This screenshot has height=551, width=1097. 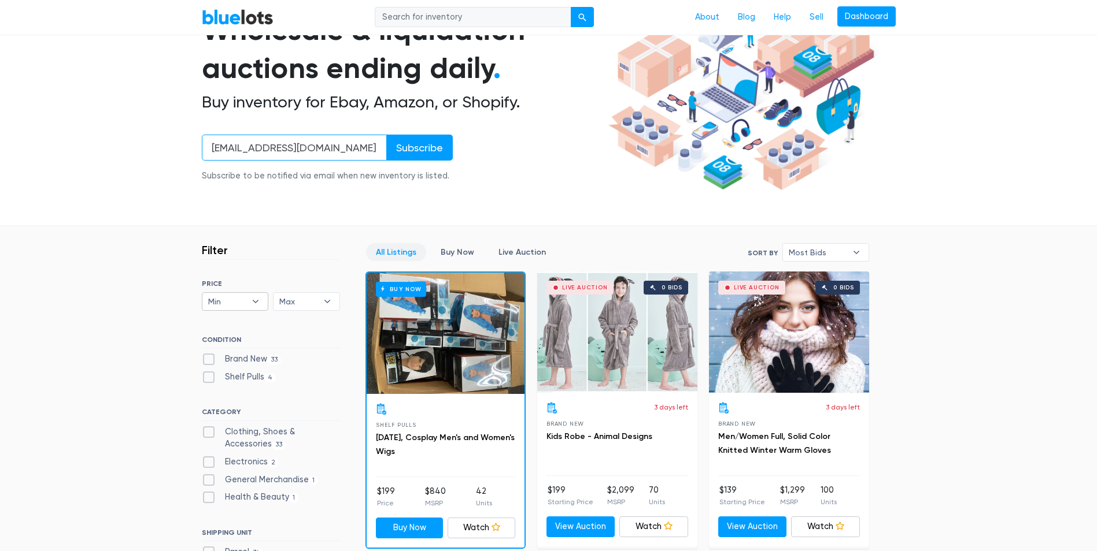 I want to click on a: Help, so click(x=782, y=17).